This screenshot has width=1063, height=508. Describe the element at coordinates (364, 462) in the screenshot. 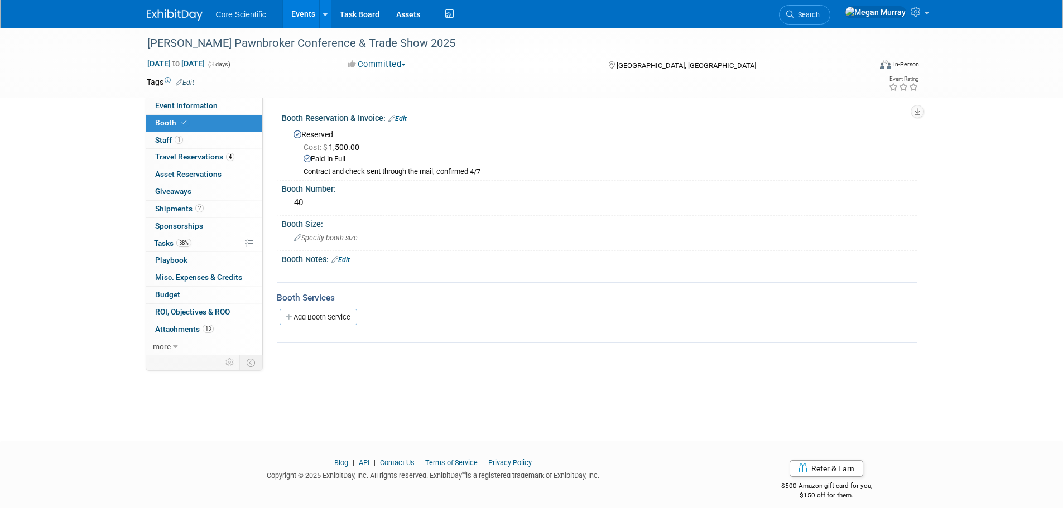

I see `a: API` at that location.